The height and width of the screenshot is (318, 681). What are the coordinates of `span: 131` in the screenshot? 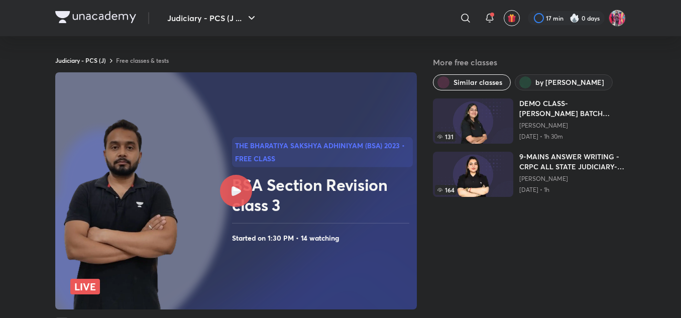 It's located at (445, 137).